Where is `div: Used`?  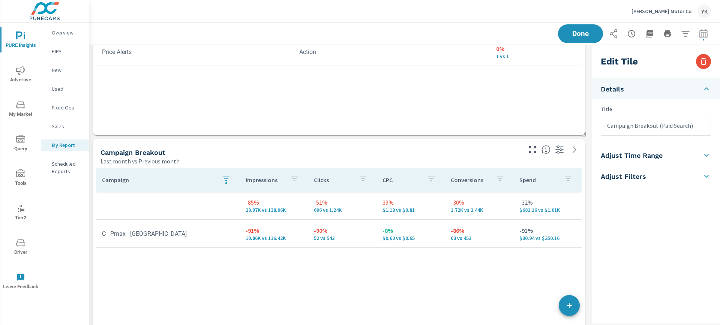 div: Used is located at coordinates (65, 89).